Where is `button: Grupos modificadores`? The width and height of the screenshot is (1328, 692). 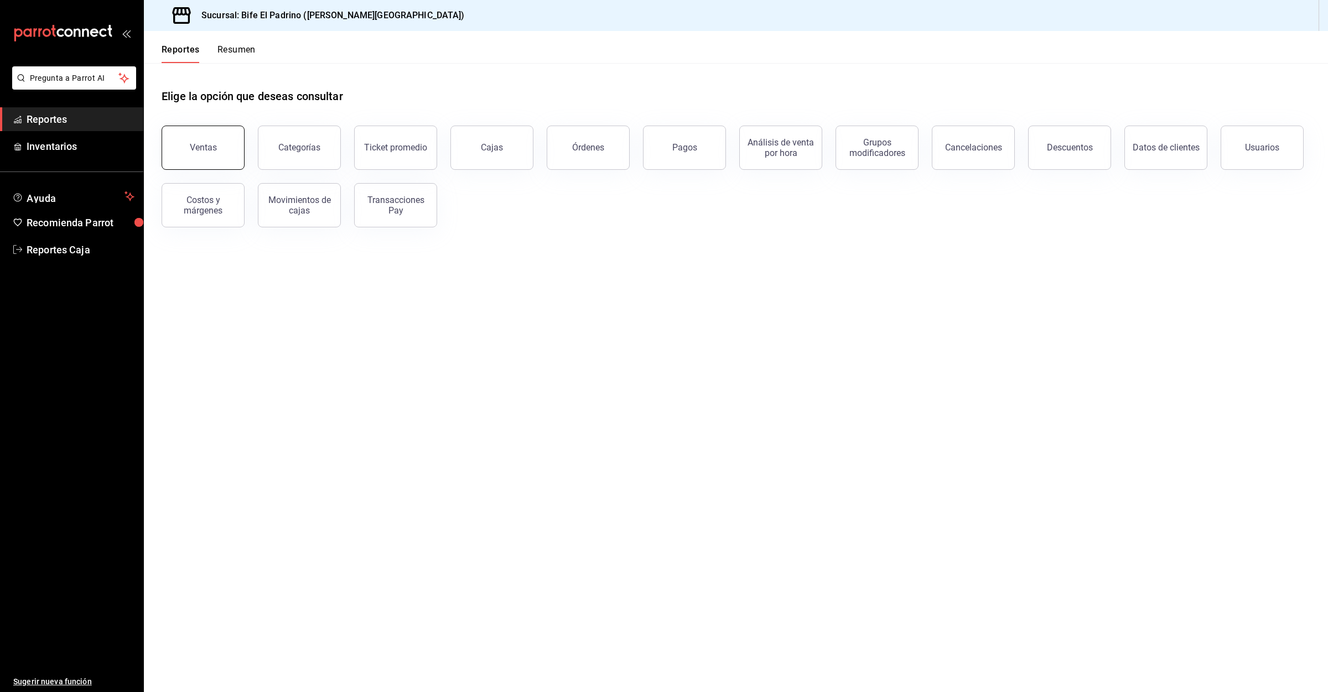 button: Grupos modificadores is located at coordinates (877, 148).